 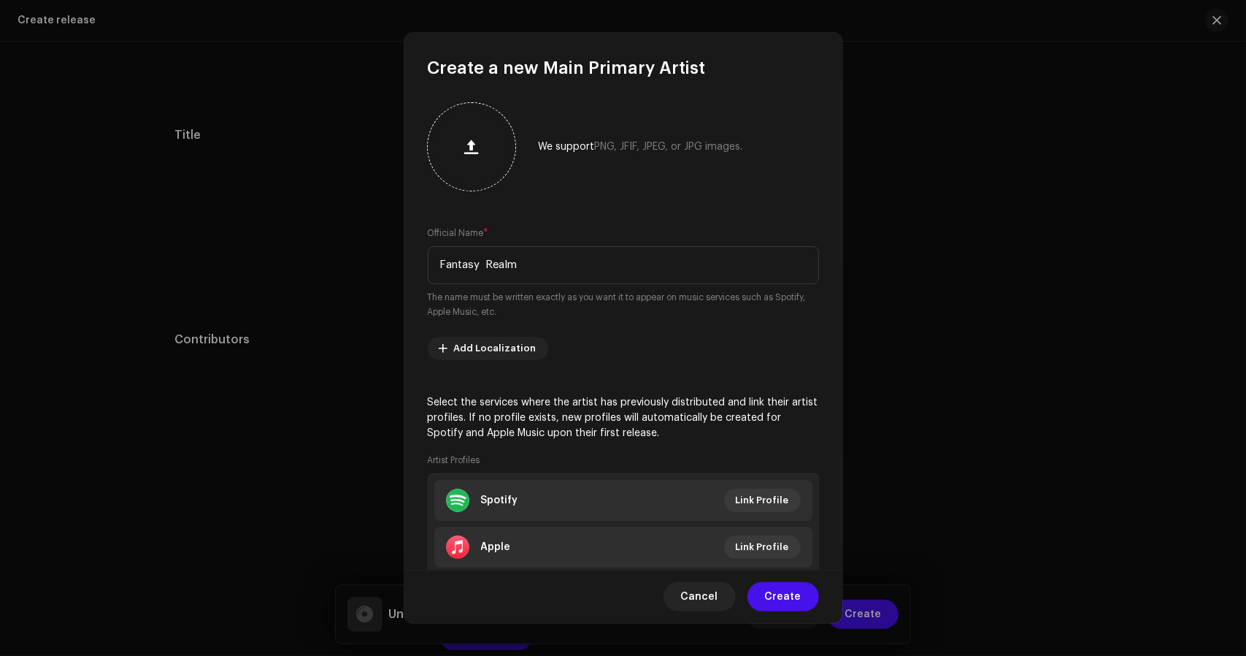 What do you see at coordinates (566, 68) in the screenshot?
I see `span: Create a new Main Primary Artist` at bounding box center [566, 68].